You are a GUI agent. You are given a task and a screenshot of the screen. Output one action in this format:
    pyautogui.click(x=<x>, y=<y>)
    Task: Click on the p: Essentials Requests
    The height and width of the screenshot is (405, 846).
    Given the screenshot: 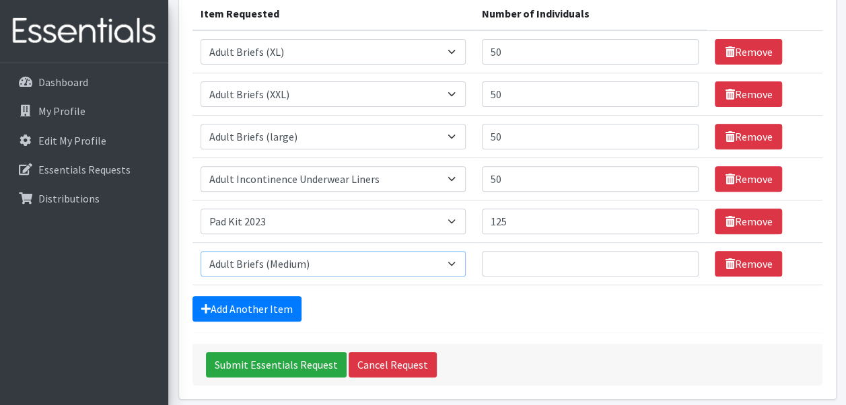 What is the action you would take?
    pyautogui.click(x=84, y=170)
    